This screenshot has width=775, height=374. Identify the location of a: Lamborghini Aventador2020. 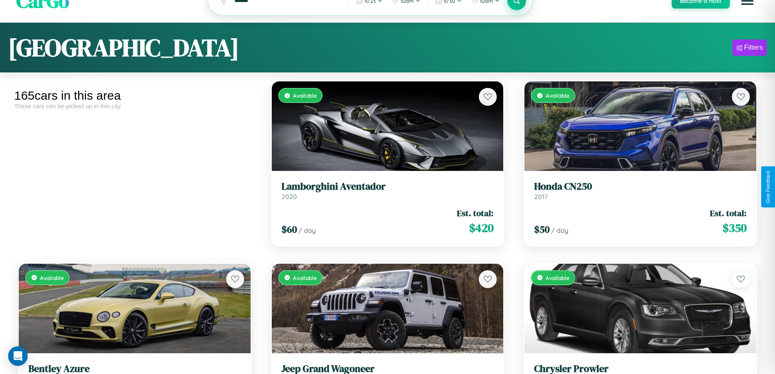
(387, 190).